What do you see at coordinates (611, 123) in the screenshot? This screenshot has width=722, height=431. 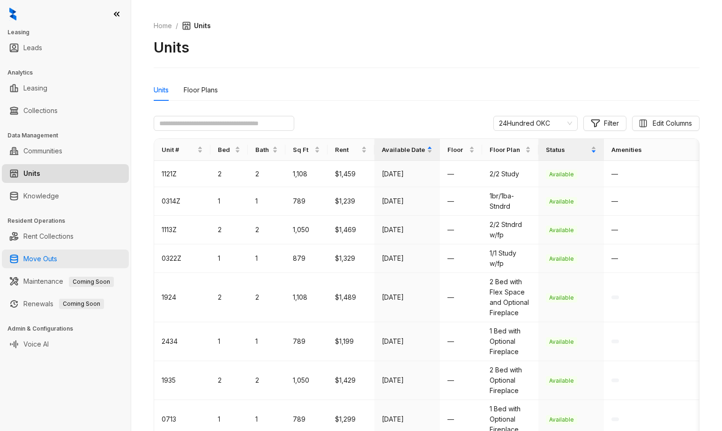 I see `span: Filter` at bounding box center [611, 123].